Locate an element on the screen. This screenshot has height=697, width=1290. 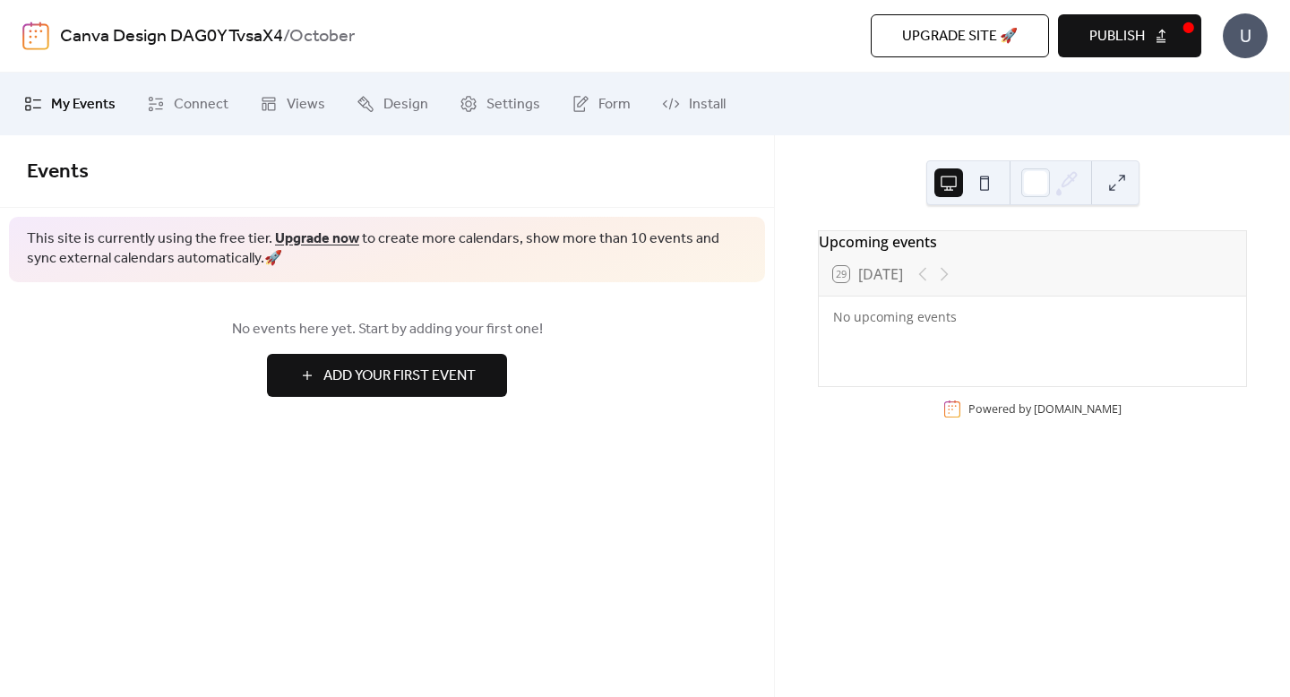
a: Add Your First Event is located at coordinates (387, 375).